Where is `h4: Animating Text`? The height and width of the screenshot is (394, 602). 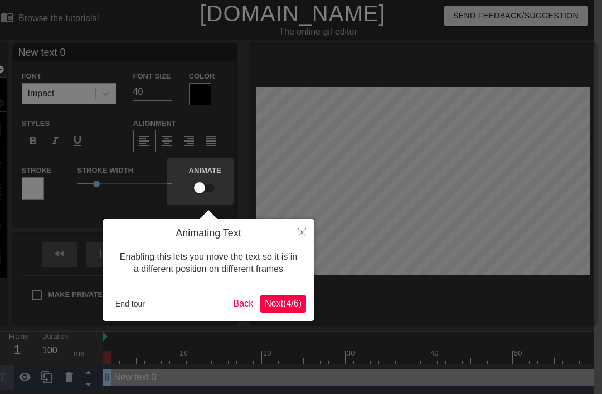
h4: Animating Text is located at coordinates (208, 234).